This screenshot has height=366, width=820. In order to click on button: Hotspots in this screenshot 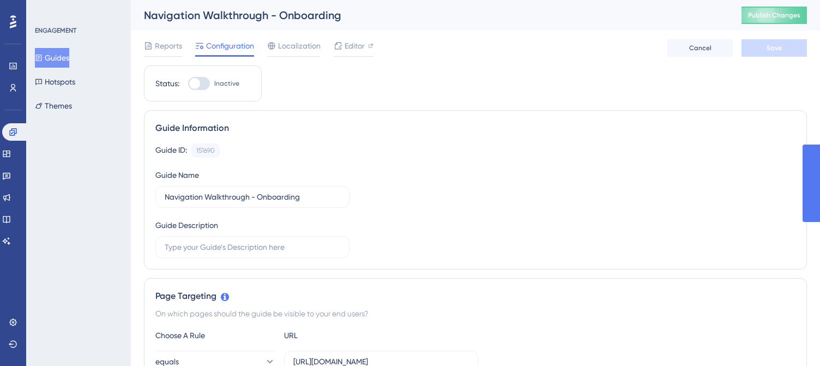, I will do `click(55, 82)`.